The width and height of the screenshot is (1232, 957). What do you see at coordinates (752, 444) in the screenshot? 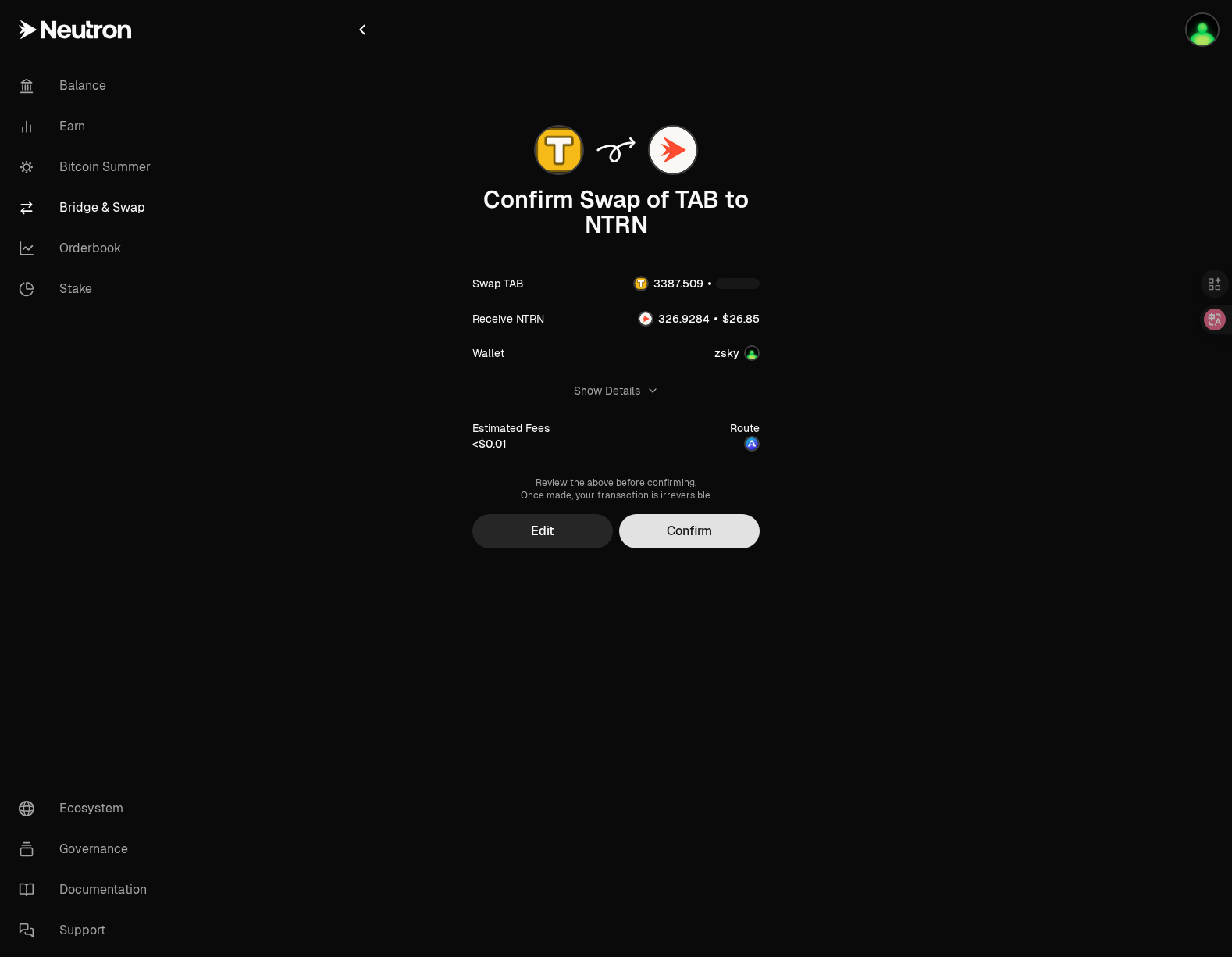
I see `img: neutron-astroport logo` at bounding box center [752, 444].